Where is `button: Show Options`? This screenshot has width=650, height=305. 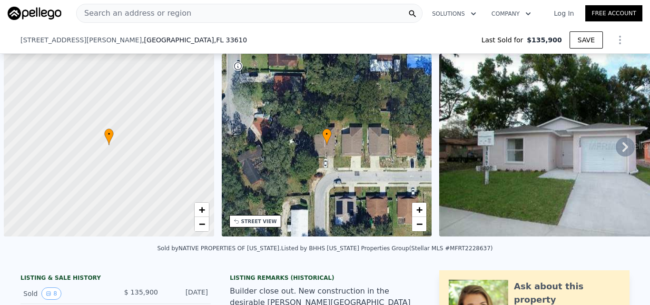 button: Show Options is located at coordinates (620, 40).